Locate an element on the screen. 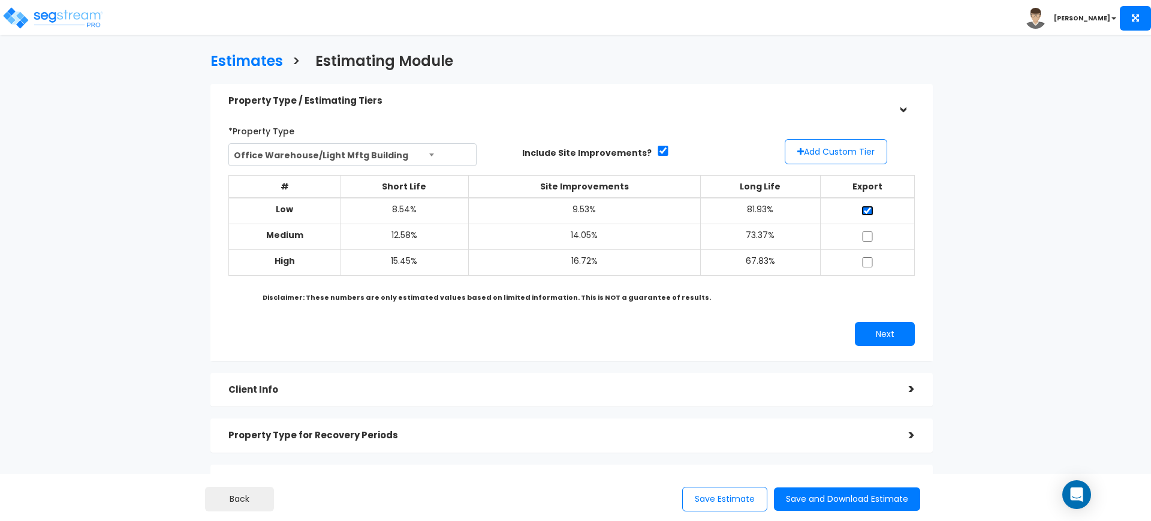 The image size is (1151, 521). td: 16.72% is located at coordinates (584, 262).